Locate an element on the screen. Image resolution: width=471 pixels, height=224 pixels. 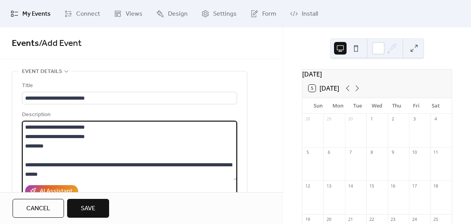
span: Install is located at coordinates (310, 14).